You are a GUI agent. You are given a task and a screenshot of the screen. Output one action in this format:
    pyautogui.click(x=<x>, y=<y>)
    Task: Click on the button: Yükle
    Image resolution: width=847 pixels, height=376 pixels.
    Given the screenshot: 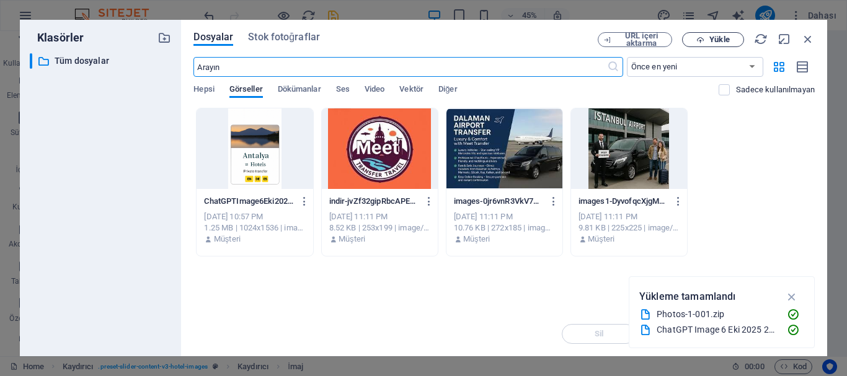 What is the action you would take?
    pyautogui.click(x=713, y=40)
    